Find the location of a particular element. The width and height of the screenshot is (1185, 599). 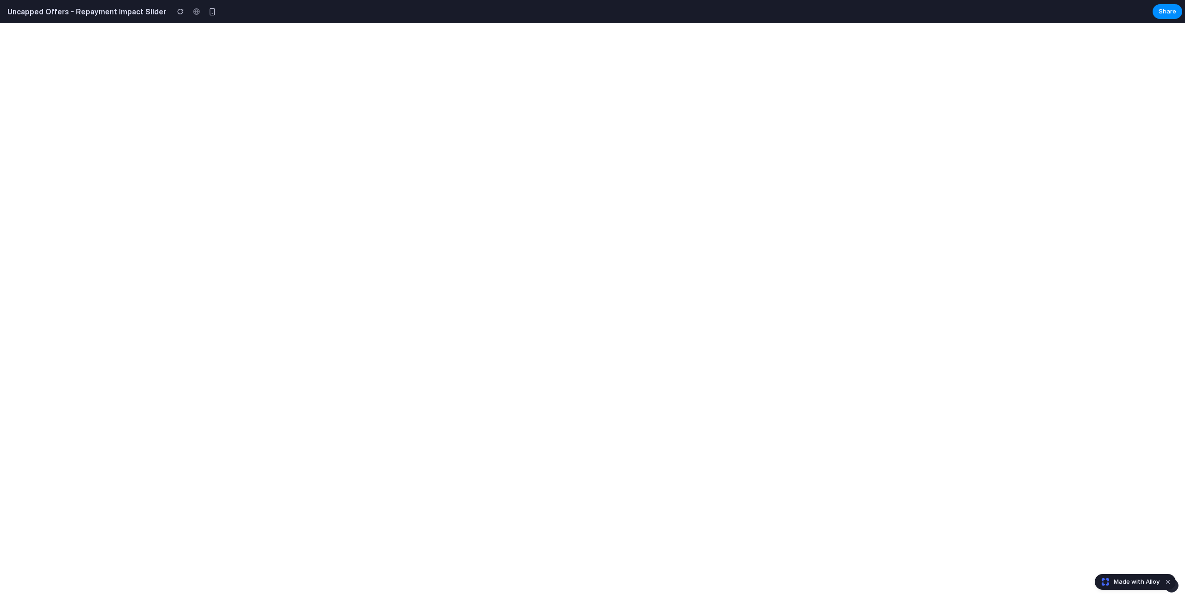

button: Share is located at coordinates (1168, 12).